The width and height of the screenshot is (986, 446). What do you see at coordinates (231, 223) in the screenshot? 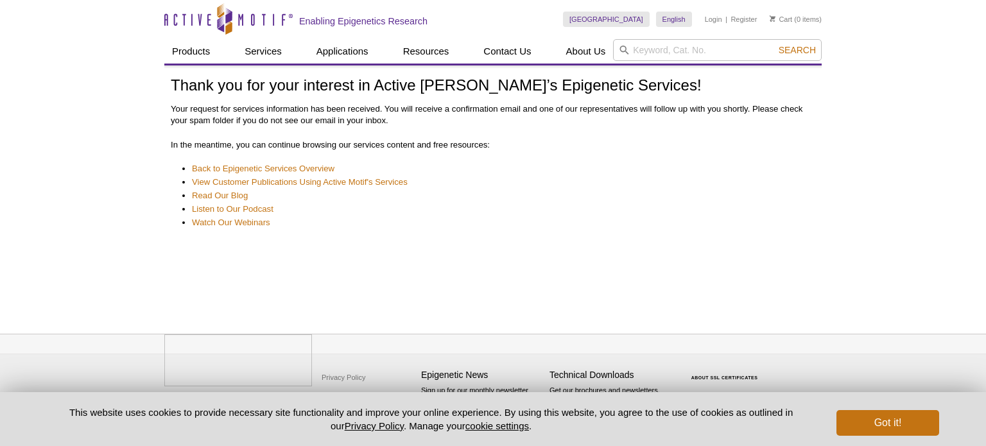
I see `a: Watch Our Webinars` at bounding box center [231, 223].